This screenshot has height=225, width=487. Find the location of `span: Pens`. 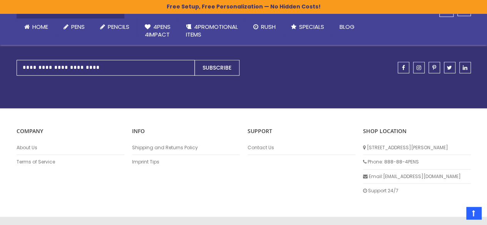

span: Pens is located at coordinates (78, 27).